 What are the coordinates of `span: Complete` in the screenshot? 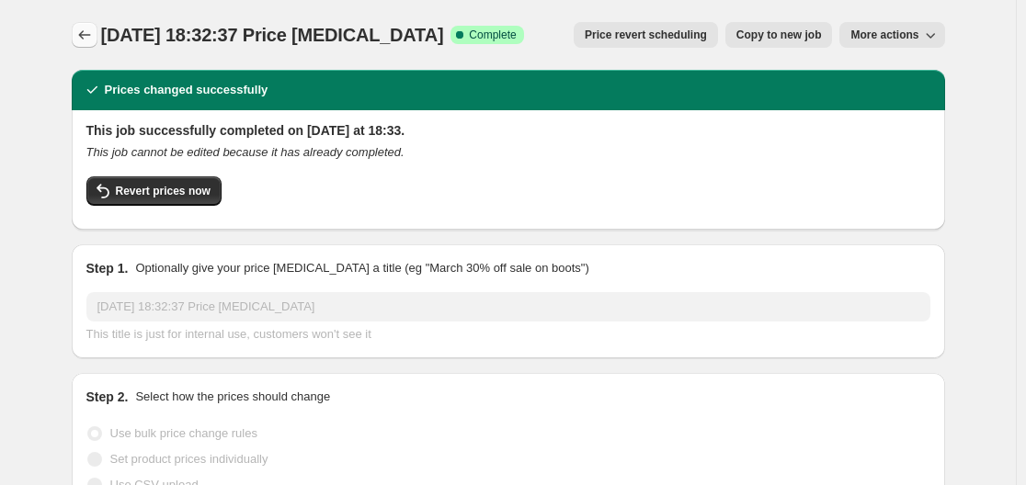 It's located at (492, 35).